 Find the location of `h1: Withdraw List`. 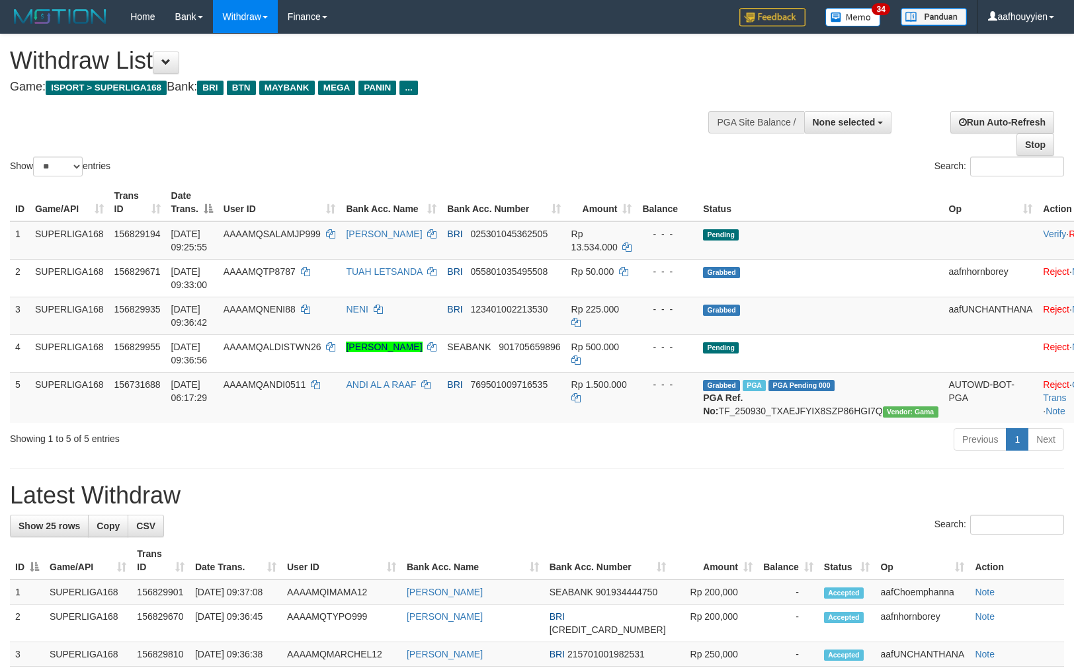

h1: Withdraw List is located at coordinates (356, 61).